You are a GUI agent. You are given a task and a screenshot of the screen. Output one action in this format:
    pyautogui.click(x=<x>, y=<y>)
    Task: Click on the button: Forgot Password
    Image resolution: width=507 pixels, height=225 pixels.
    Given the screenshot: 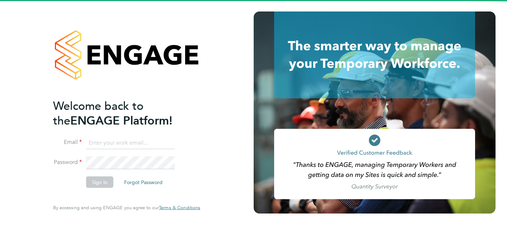 What is the action you would take?
    pyautogui.click(x=143, y=182)
    